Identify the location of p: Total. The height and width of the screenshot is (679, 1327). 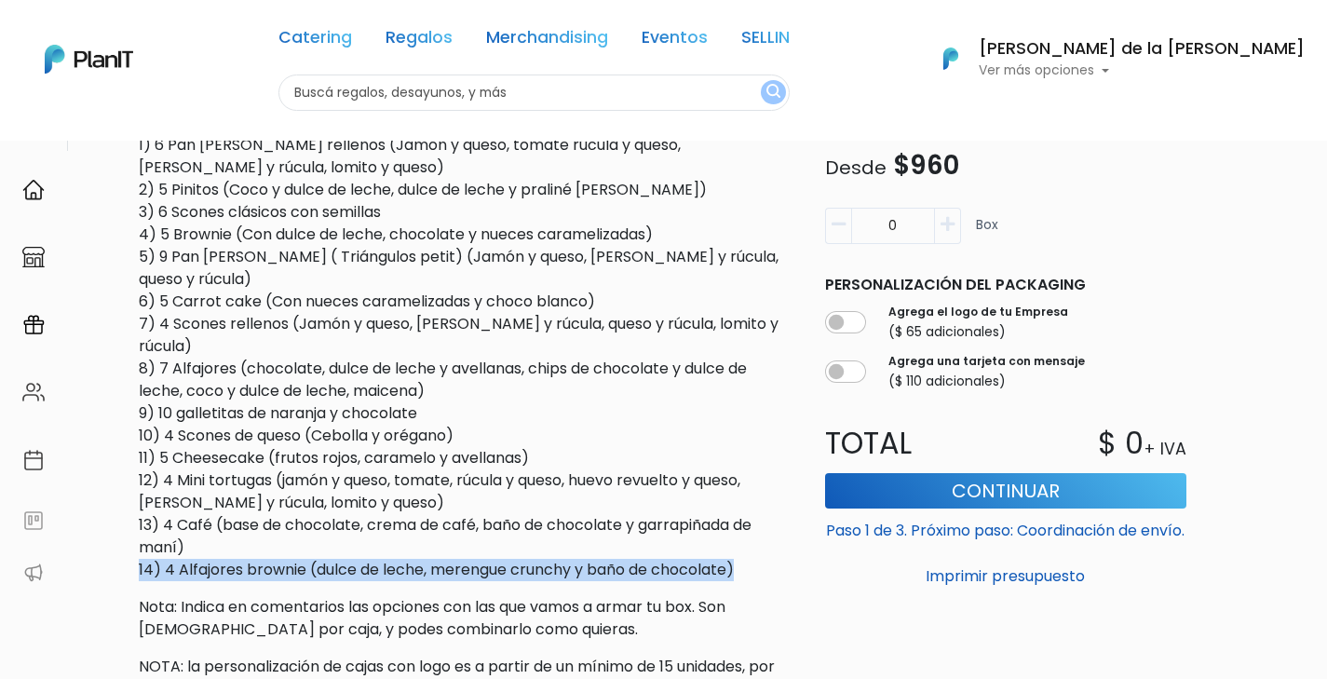
(910, 443).